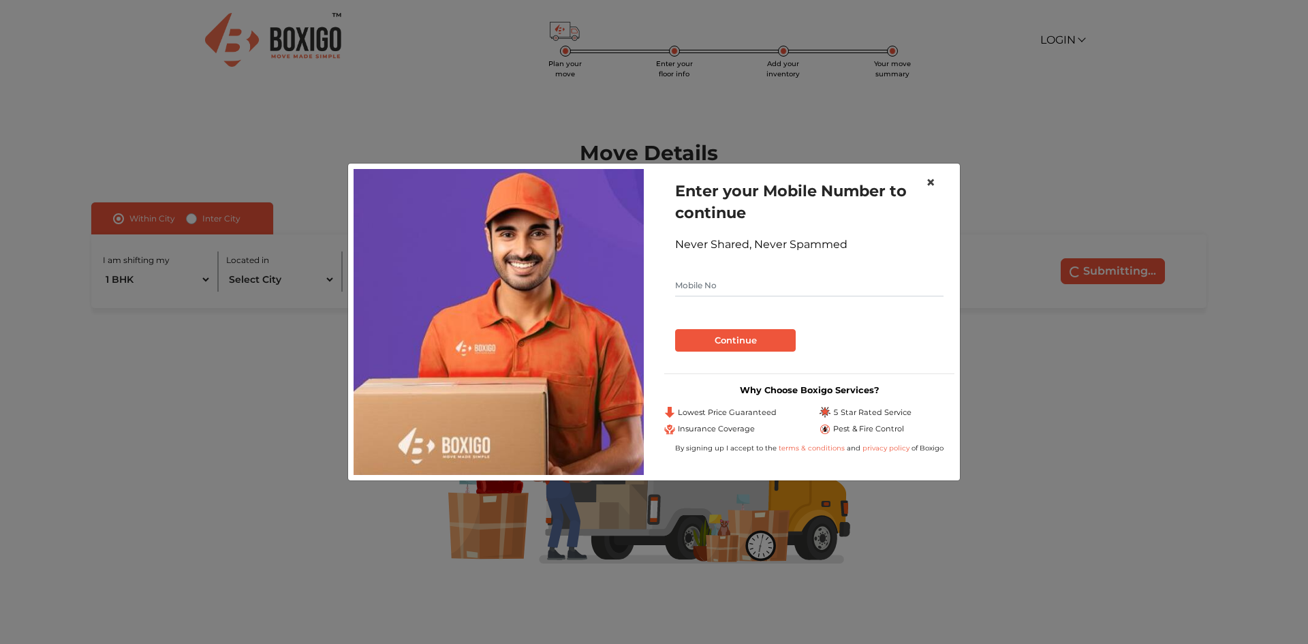 This screenshot has width=1308, height=644. I want to click on div: By signing up I accept to the and of Boxigo, so click(809, 447).